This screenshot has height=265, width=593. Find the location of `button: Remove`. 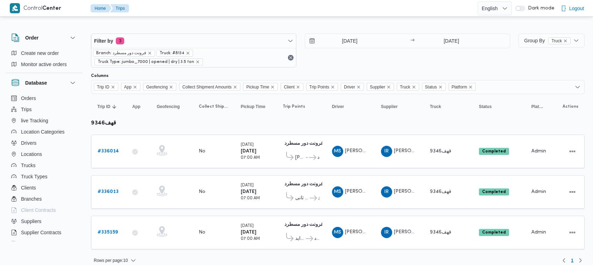

button: Remove is located at coordinates (291, 58).